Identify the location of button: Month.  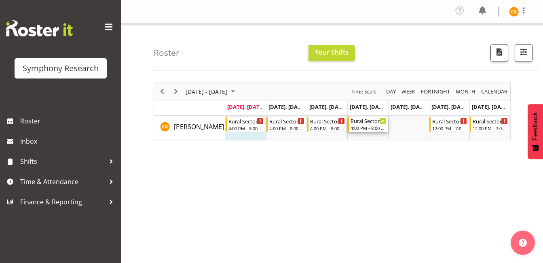
(494, 91).